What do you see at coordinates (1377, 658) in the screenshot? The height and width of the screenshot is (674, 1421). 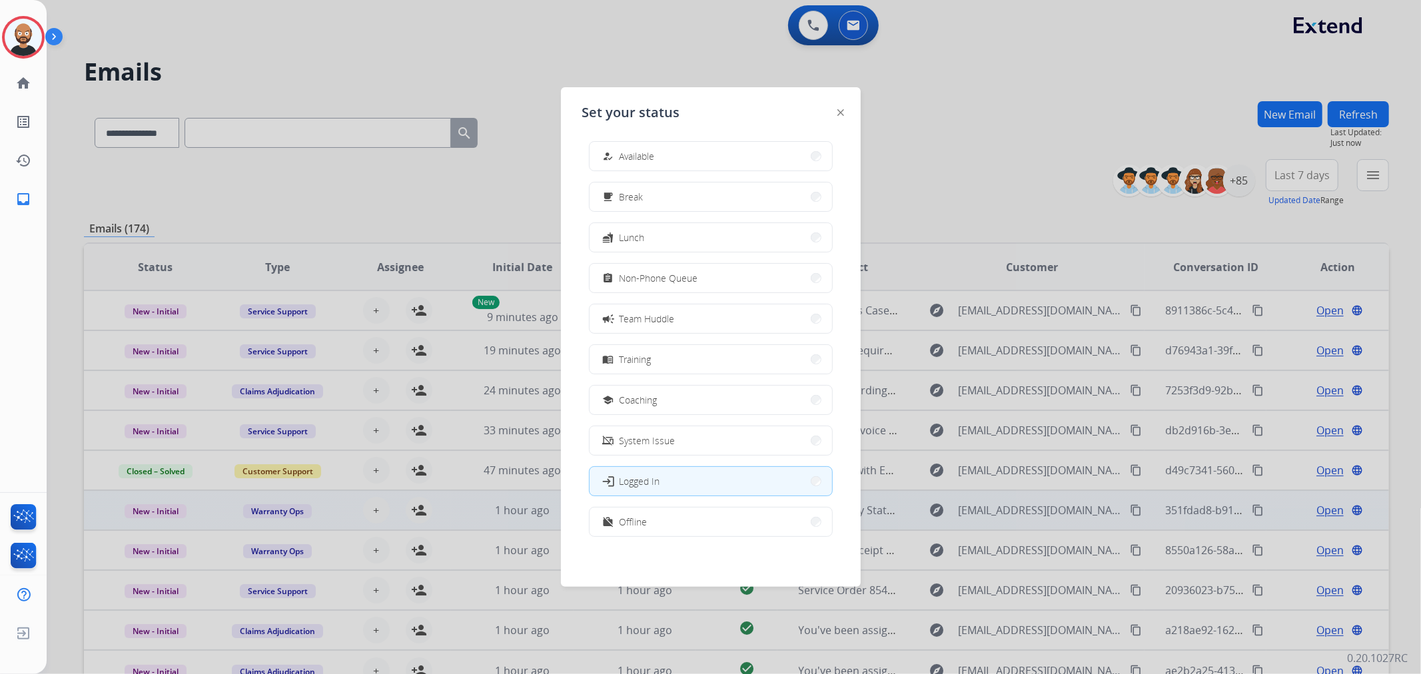 I see `p: 0.20.1027RC` at bounding box center [1377, 658].